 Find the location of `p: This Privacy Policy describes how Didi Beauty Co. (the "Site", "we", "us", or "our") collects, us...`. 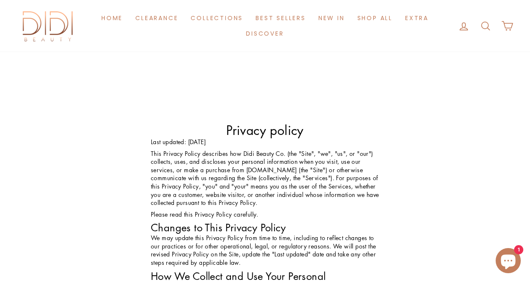

p: This Privacy Policy describes how Didi Beauty Co. (the "Site", "we", "us", or "our") collects, us... is located at coordinates (265, 178).